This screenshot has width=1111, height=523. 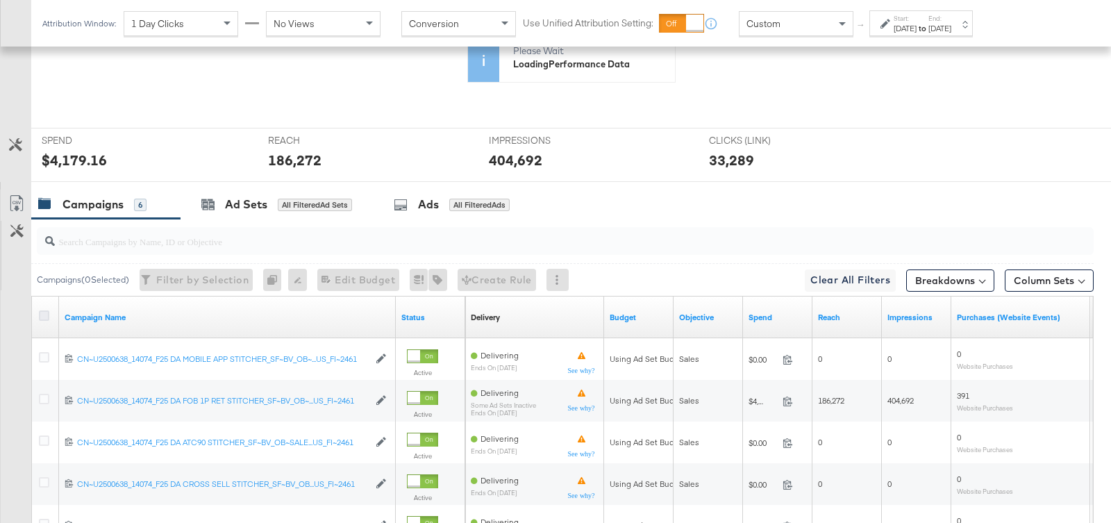 What do you see at coordinates (140, 205) in the screenshot?
I see `div: 6` at bounding box center [140, 205].